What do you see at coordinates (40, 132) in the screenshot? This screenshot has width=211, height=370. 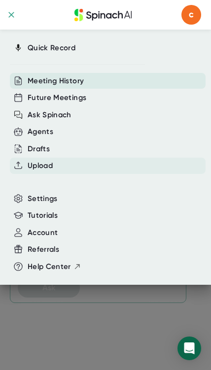 I see `button: Agents` at bounding box center [40, 132].